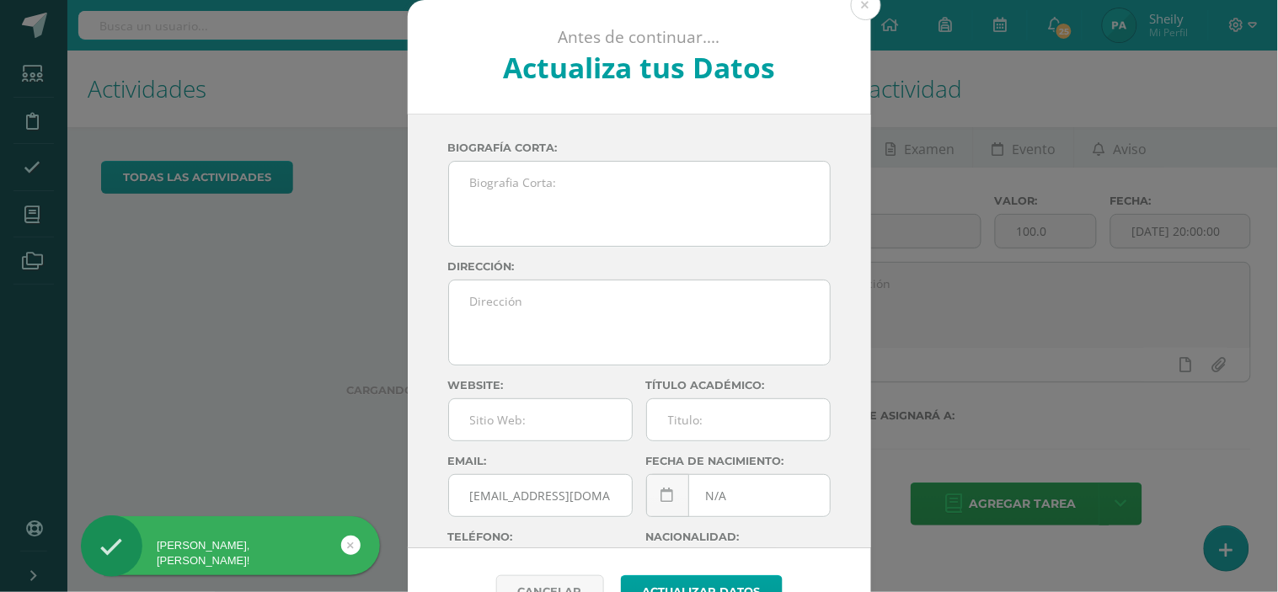  I want to click on label: Teléfono:, so click(540, 537).